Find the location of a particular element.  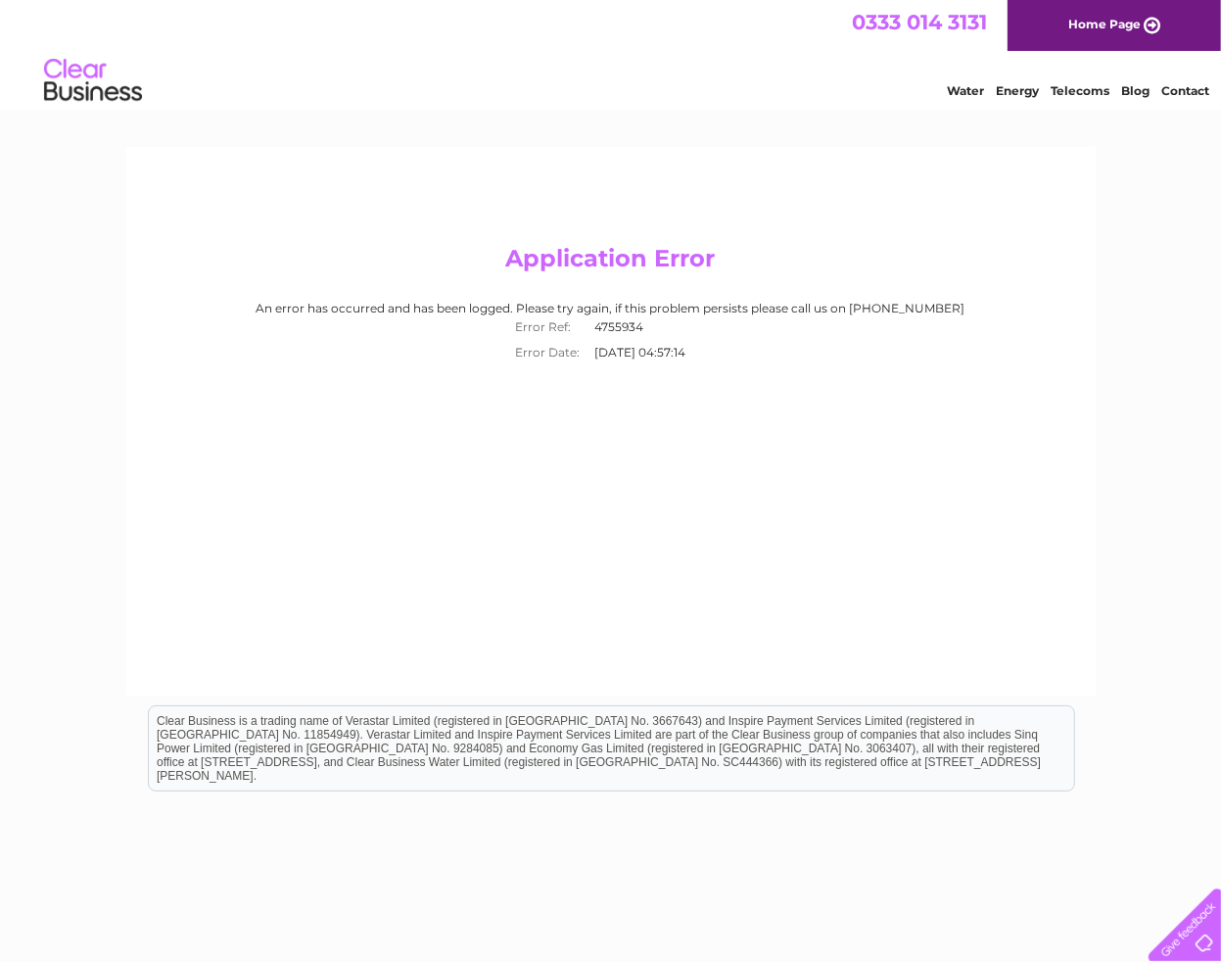

th: Error Ref: is located at coordinates (547, 327).